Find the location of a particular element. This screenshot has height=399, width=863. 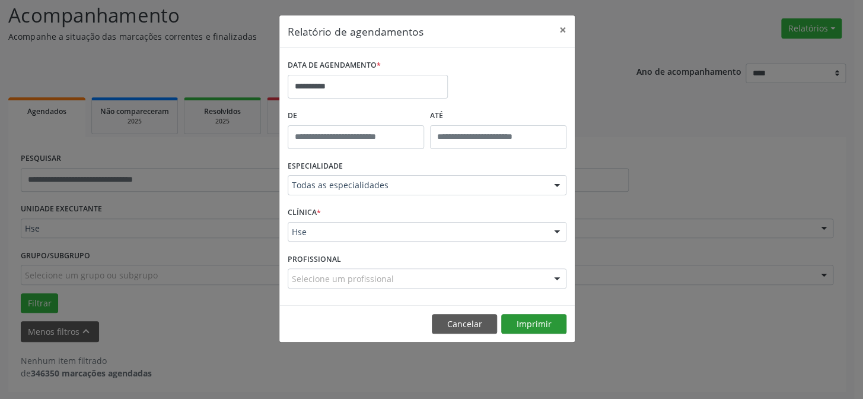

span: Selecione um profissional is located at coordinates (343, 278).